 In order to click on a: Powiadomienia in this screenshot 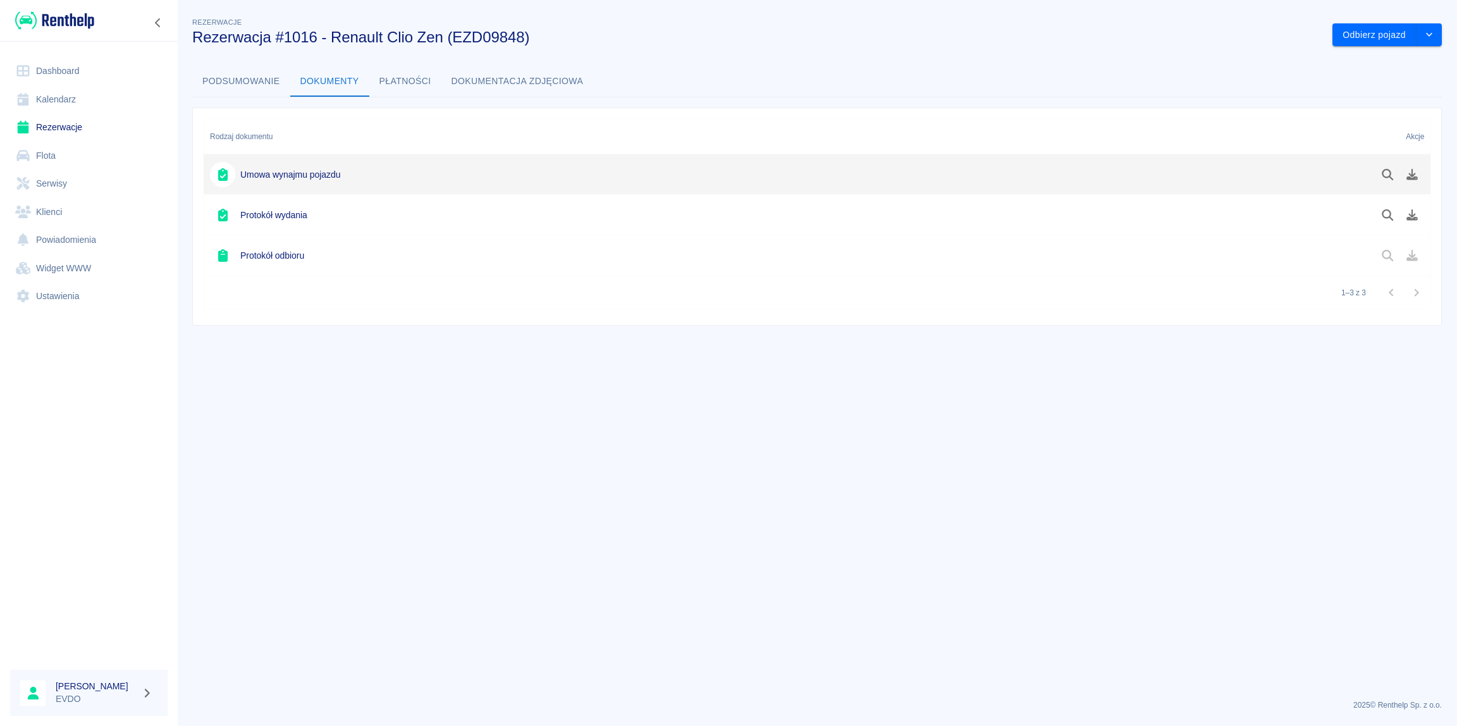, I will do `click(89, 240)`.